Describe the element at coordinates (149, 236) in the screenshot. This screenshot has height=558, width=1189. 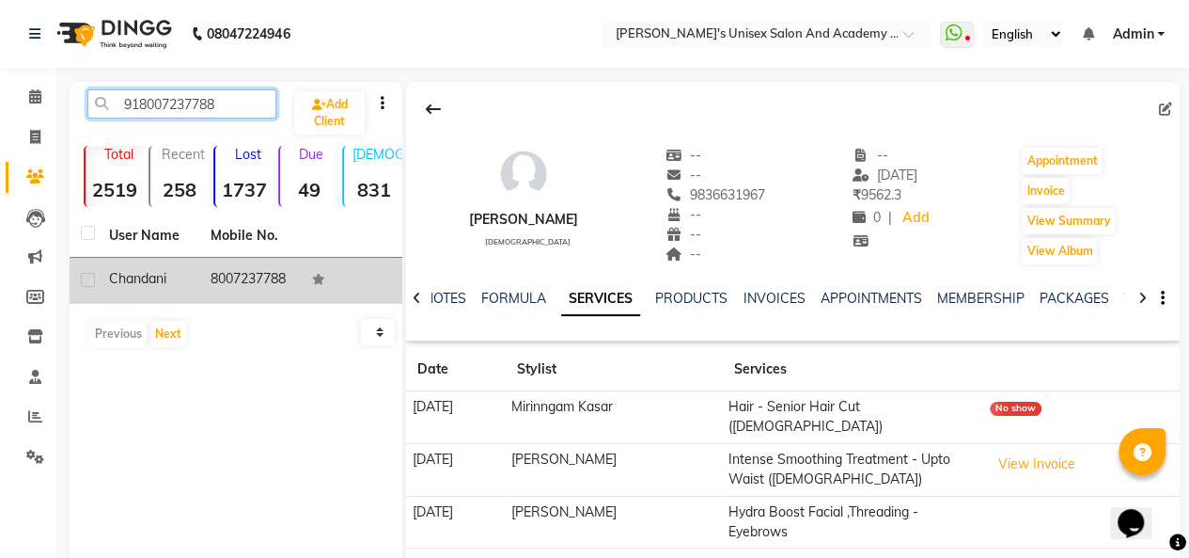
I see `th: User Name` at that location.